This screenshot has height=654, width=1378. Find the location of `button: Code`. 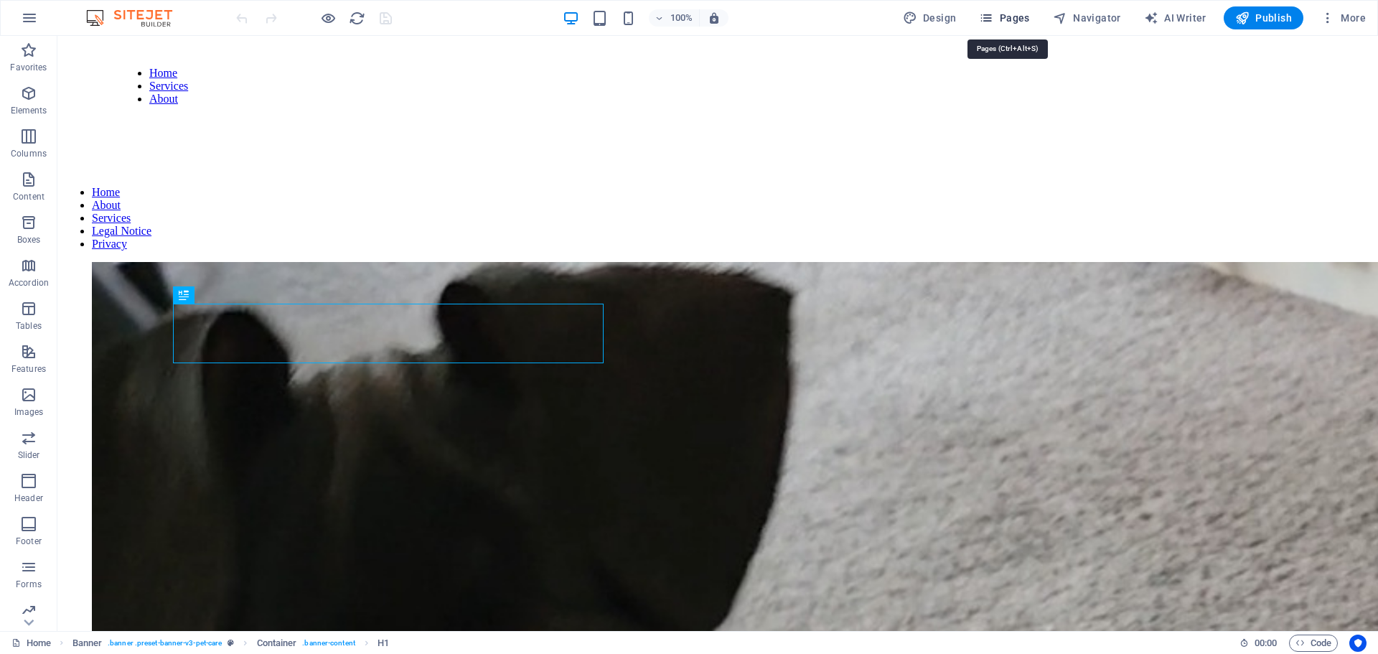

button: Code is located at coordinates (1313, 643).